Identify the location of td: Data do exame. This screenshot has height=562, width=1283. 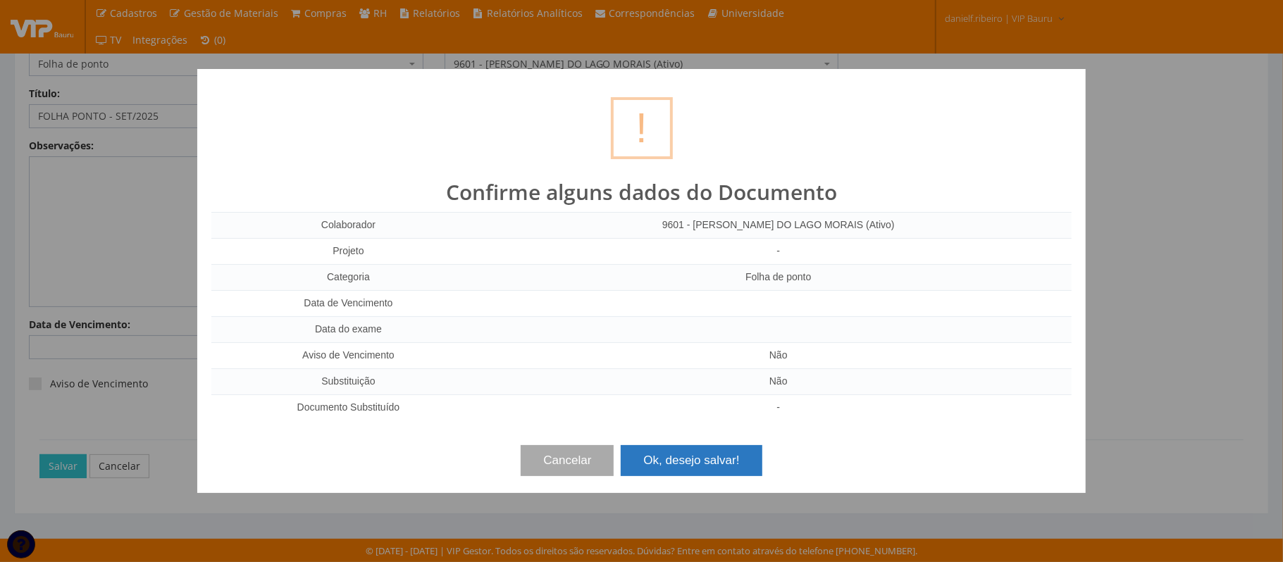
(348, 329).